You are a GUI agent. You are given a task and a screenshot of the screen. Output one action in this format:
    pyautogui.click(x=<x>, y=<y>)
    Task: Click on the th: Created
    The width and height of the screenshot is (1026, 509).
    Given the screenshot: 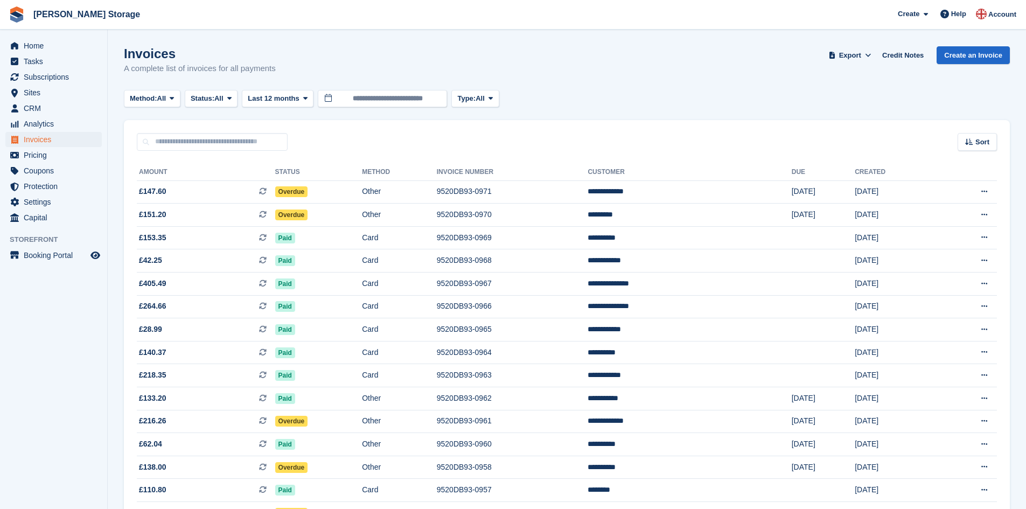 What is the action you would take?
    pyautogui.click(x=896, y=172)
    